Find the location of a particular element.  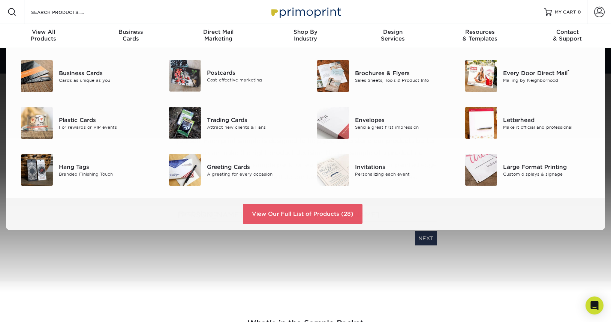

span: Business is located at coordinates (131, 32).